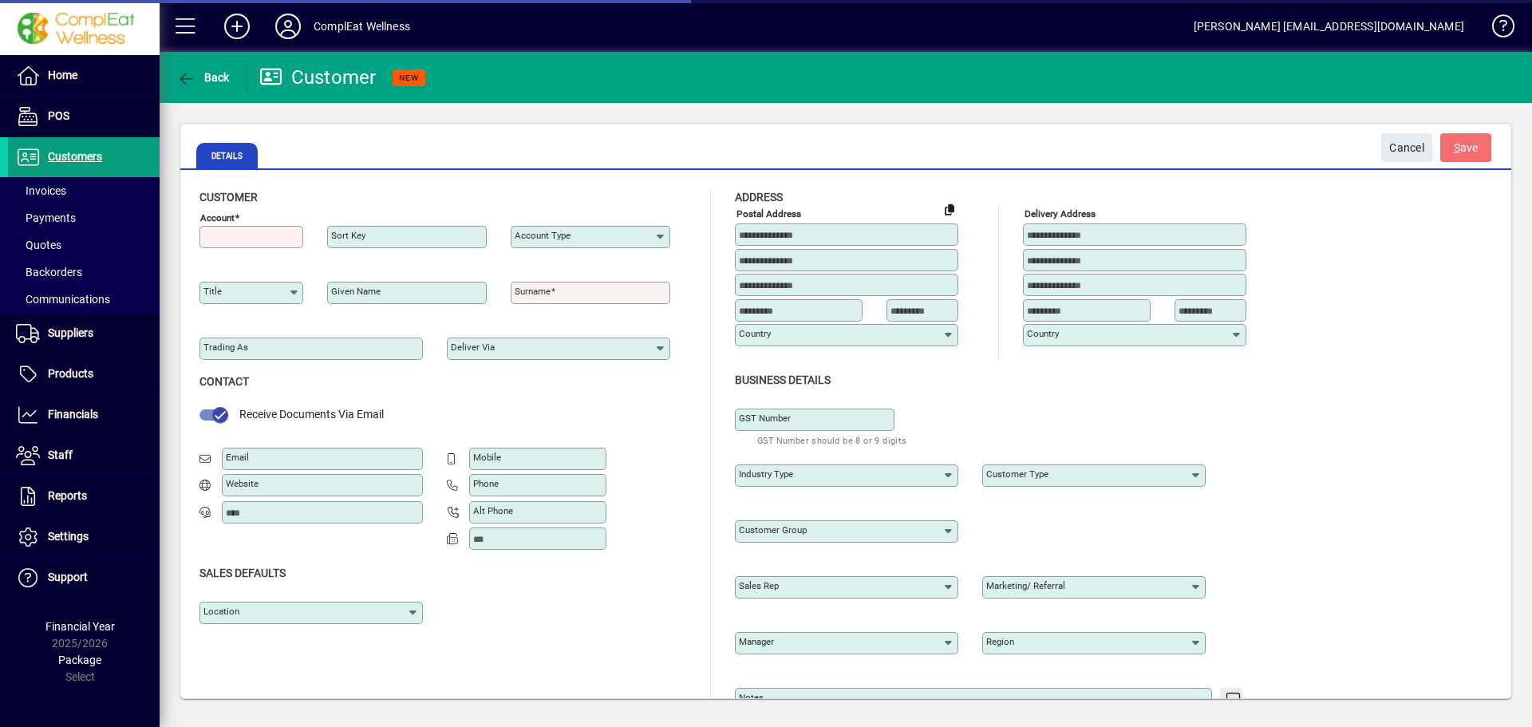 The height and width of the screenshot is (727, 1532). I want to click on a: POS, so click(84, 116).